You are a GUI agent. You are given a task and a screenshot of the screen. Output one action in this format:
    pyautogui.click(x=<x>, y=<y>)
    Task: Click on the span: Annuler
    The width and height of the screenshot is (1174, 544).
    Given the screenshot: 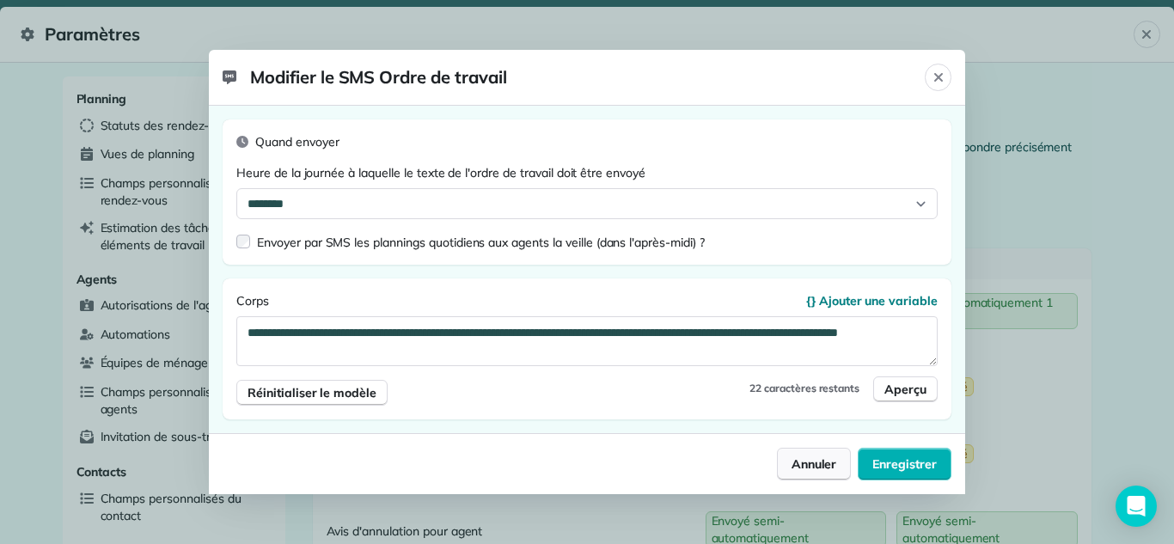 What is the action you would take?
    pyautogui.click(x=814, y=464)
    